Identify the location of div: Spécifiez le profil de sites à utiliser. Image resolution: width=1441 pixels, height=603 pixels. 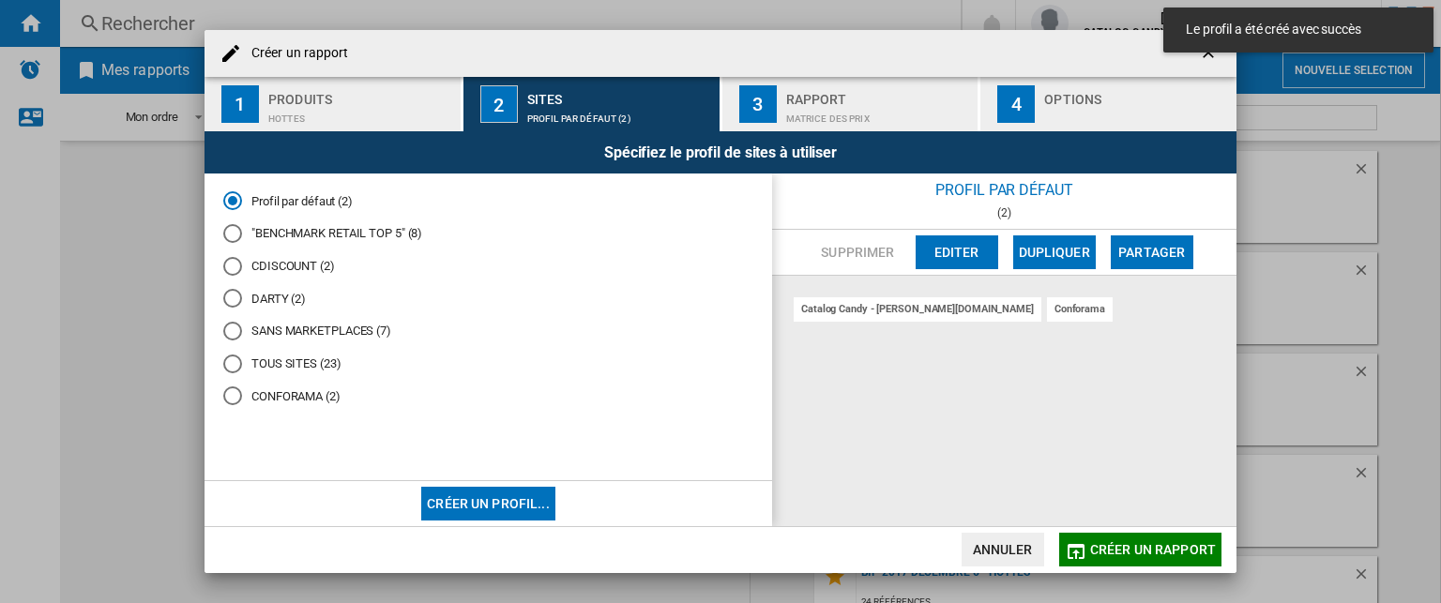
(720, 152).